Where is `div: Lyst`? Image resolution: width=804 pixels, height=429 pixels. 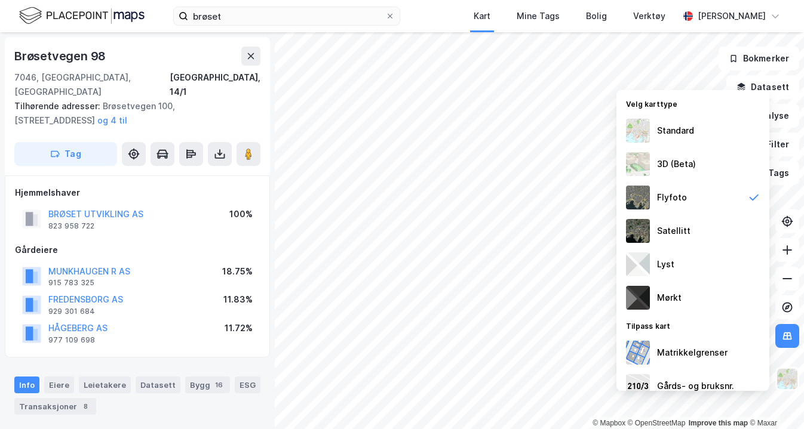 div: Lyst is located at coordinates (665, 265).